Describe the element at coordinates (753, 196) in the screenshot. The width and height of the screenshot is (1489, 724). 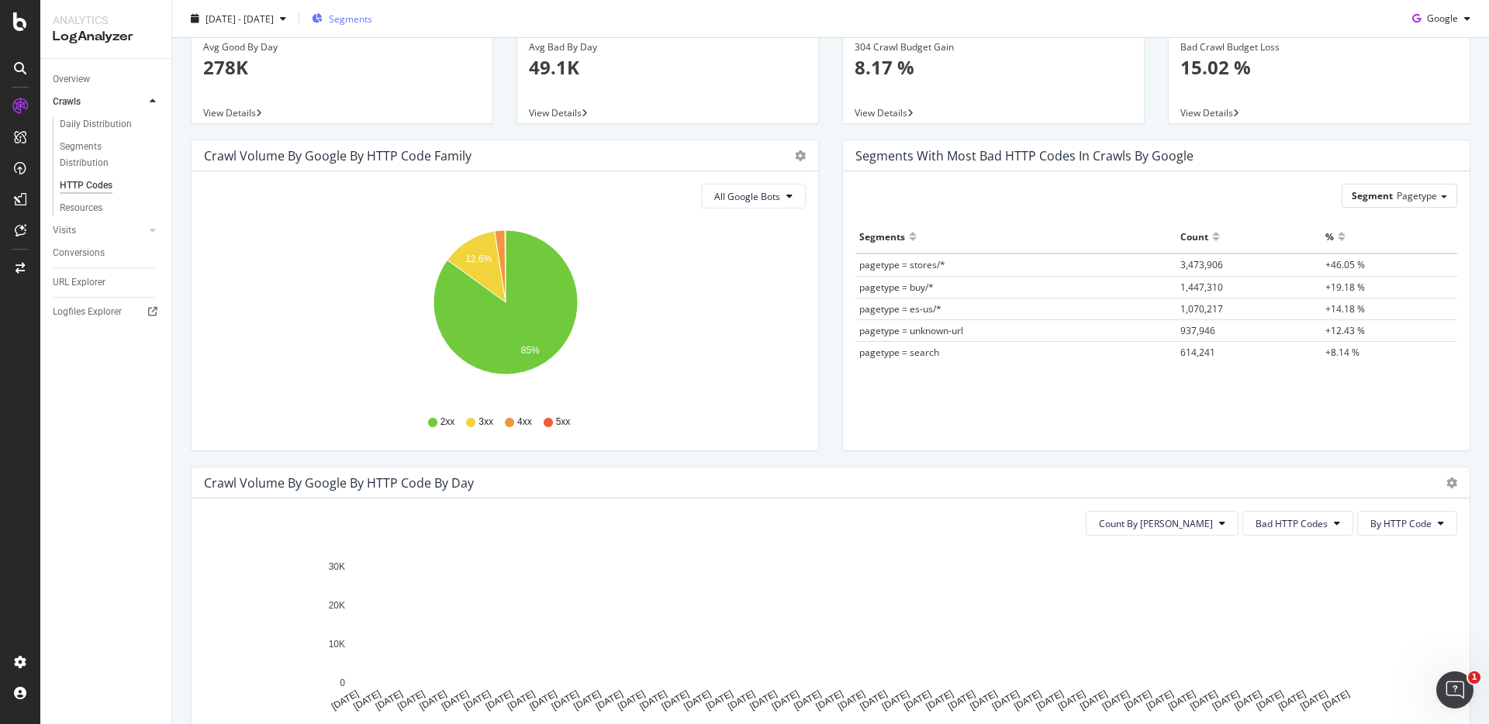
I see `button: All Google Bots` at that location.